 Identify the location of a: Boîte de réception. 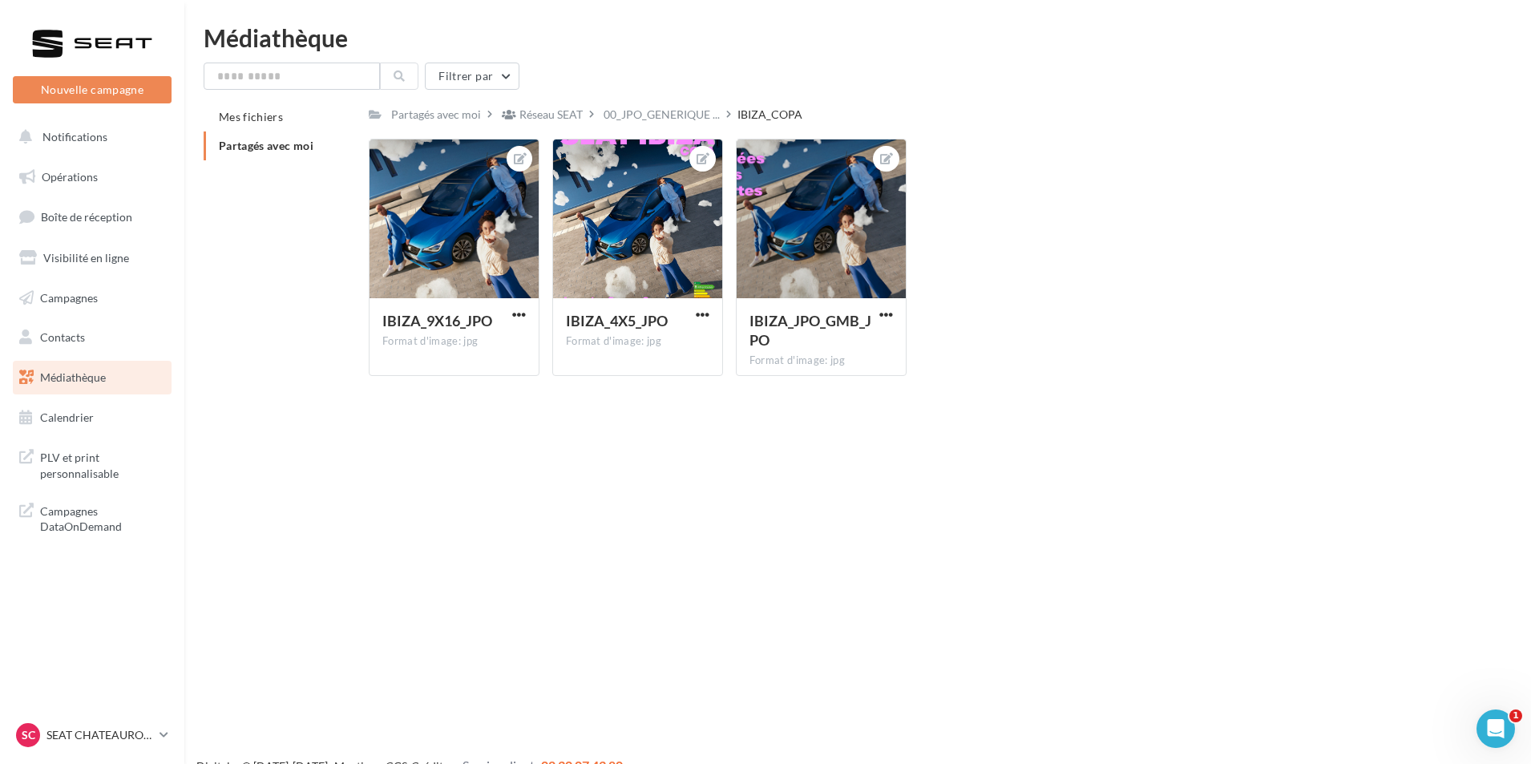
(92, 216).